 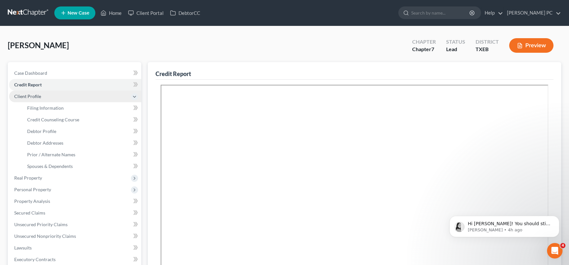 What do you see at coordinates (75, 213) in the screenshot?
I see `a: Secured Claims` at bounding box center [75, 213].